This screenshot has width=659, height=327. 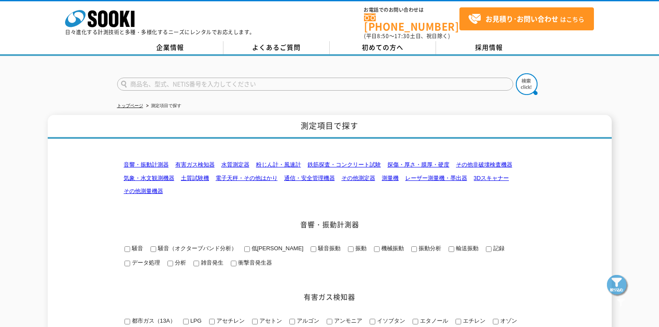 I want to click on input: エタノール, so click(x=415, y=322).